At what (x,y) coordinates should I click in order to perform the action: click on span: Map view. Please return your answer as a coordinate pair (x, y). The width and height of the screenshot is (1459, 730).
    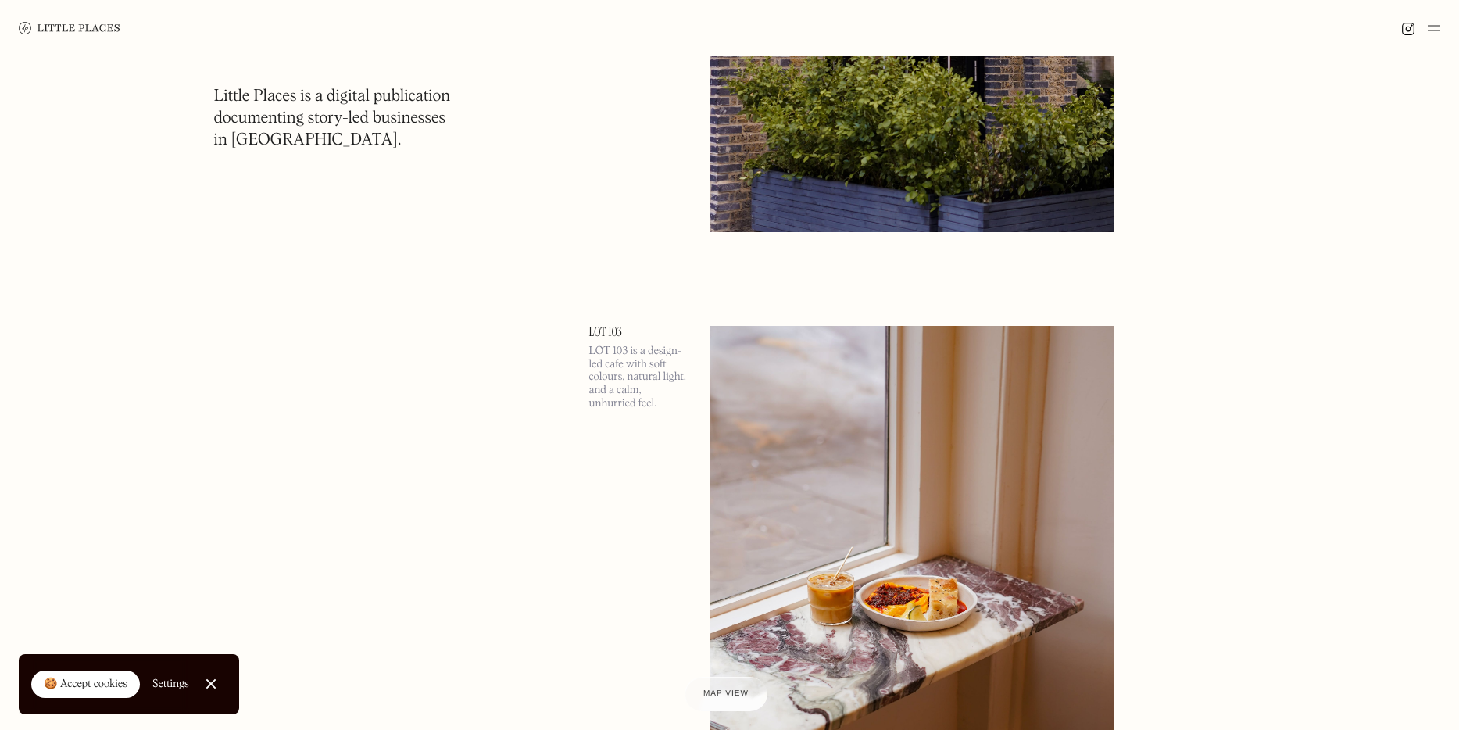
    Looking at the image, I should click on (726, 693).